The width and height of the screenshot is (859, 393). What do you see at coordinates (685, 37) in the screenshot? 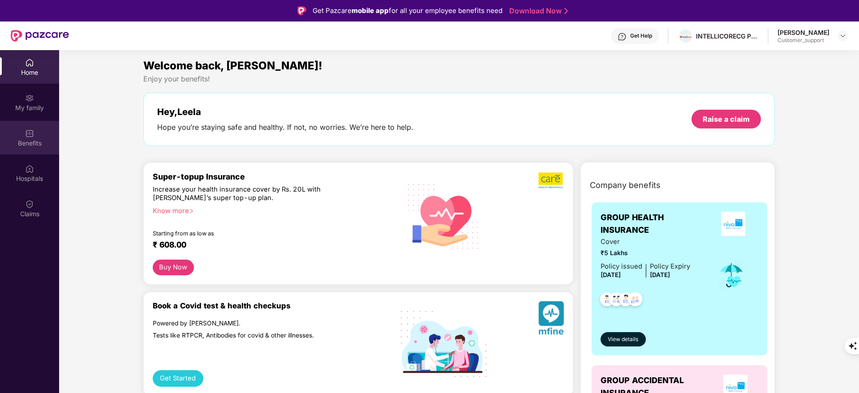
I see `img: WhatsApp%20Image%202024-01-25%20at%2012.57.49%20PM.jpeg` at bounding box center [685, 37].